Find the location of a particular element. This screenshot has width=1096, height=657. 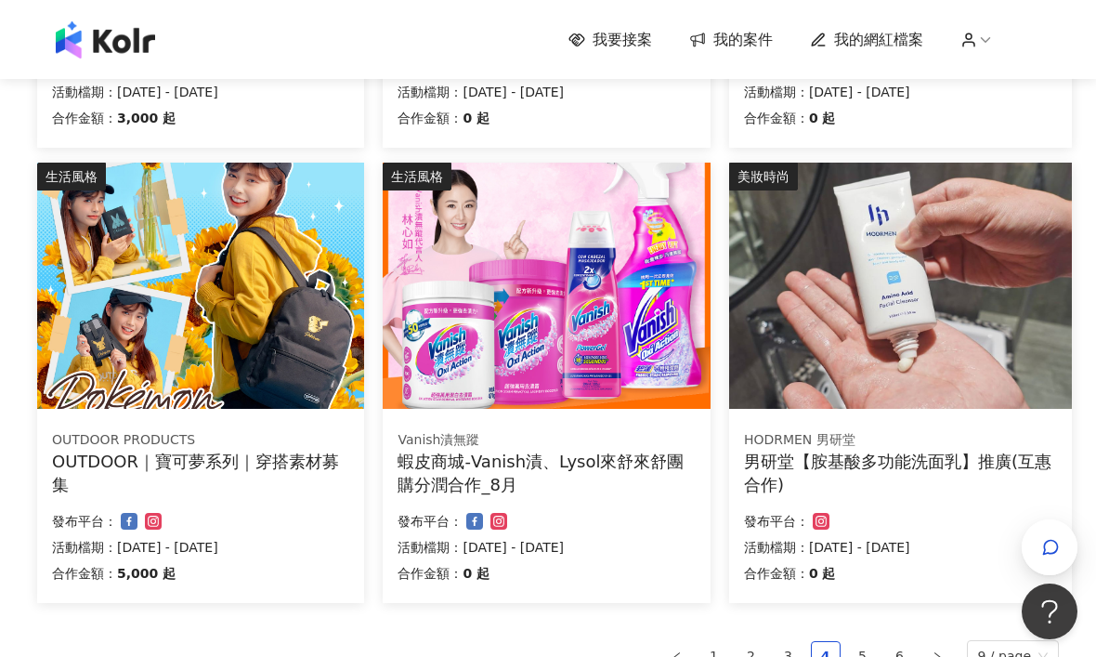

img: 漬無蹤、來舒全系列商品 is located at coordinates (546, 284).